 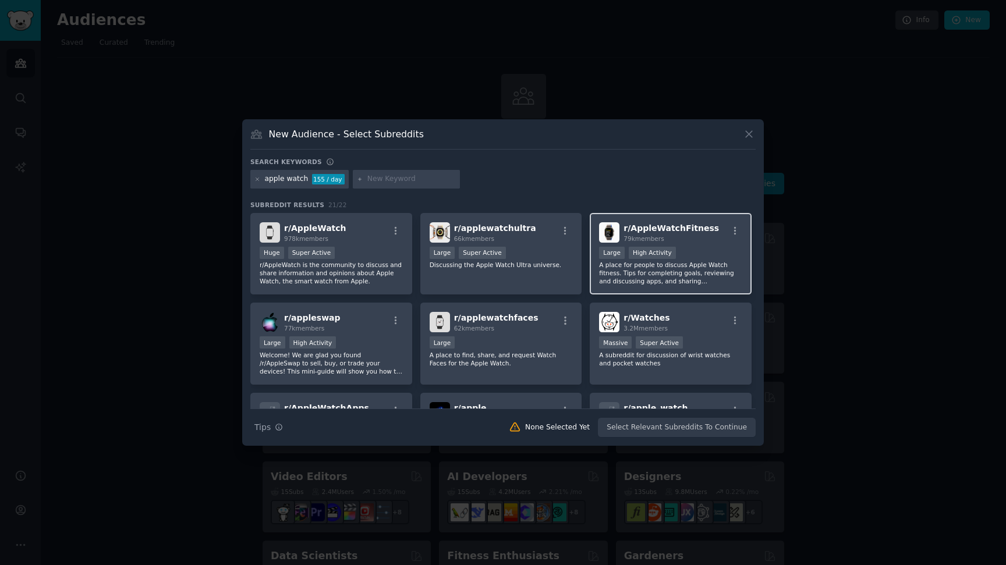 I want to click on span: 978k members, so click(x=306, y=239).